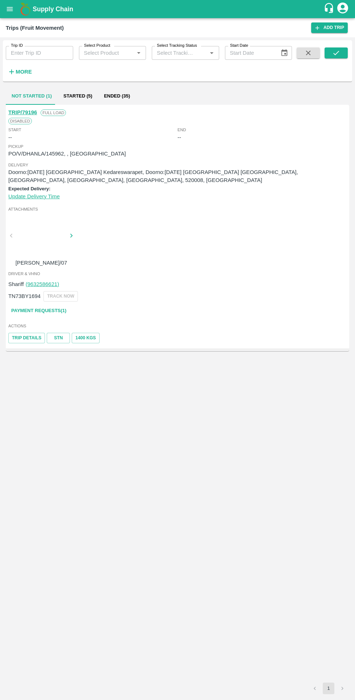  Describe the element at coordinates (178, 9) in the screenshot. I see `a: Supply Chain` at that location.